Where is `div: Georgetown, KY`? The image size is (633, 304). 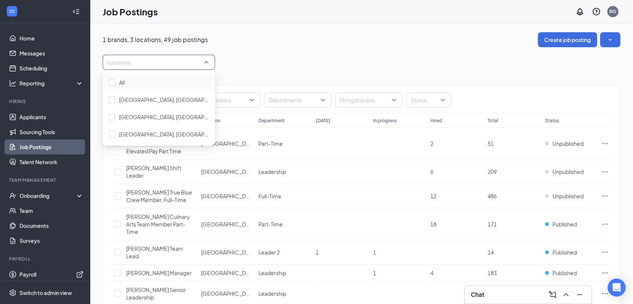 div: Georgetown, KY is located at coordinates (159, 100).